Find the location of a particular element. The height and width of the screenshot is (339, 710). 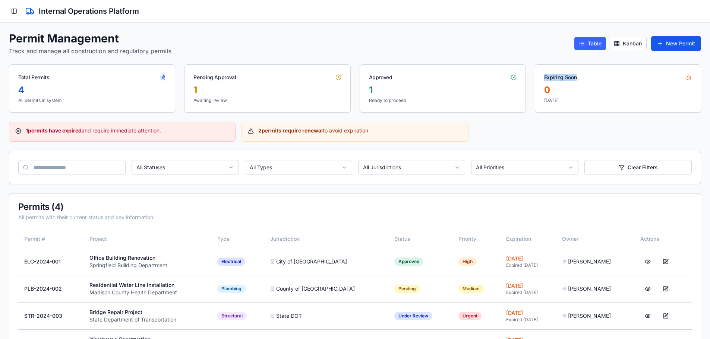

th: Project is located at coordinates (147, 239).